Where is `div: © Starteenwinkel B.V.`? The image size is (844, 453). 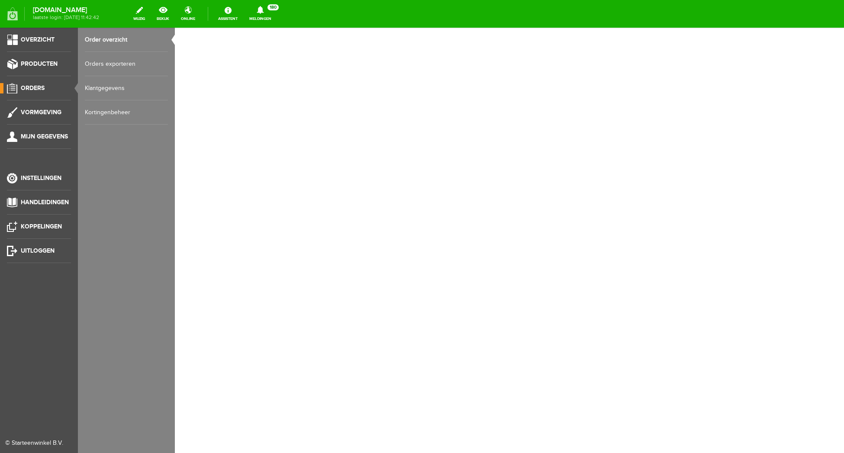
div: © Starteenwinkel B.V. is located at coordinates (35, 443).